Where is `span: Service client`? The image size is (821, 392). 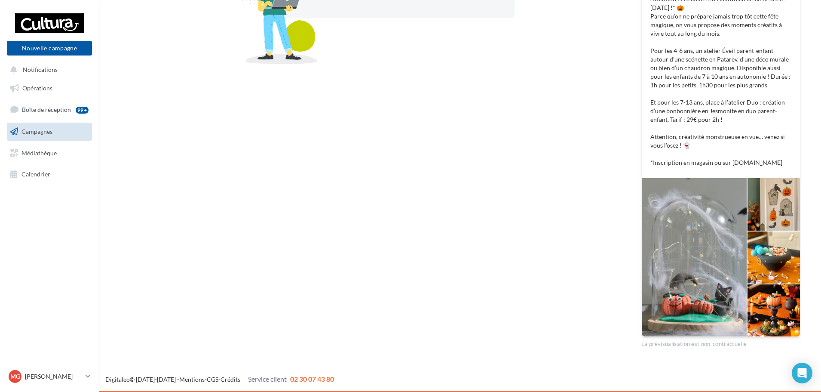 span: Service client is located at coordinates (267, 378).